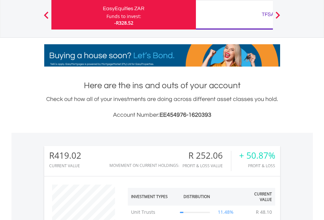 The width and height of the screenshot is (324, 220). What do you see at coordinates (257, 197) in the screenshot?
I see `th: Current Value` at bounding box center [257, 197].